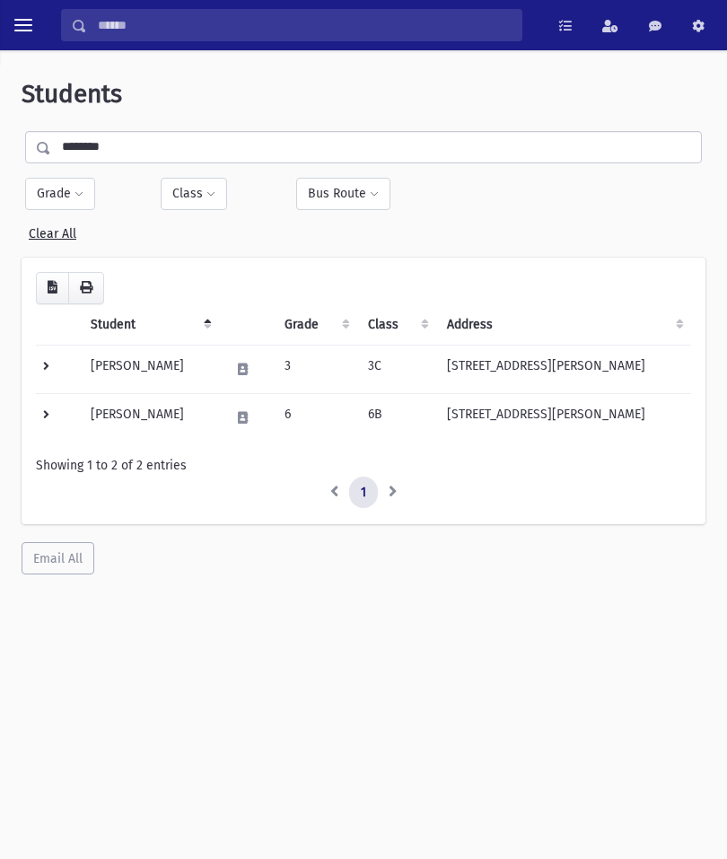 This screenshot has width=727, height=859. What do you see at coordinates (60, 194) in the screenshot?
I see `button: Grade` at bounding box center [60, 194].